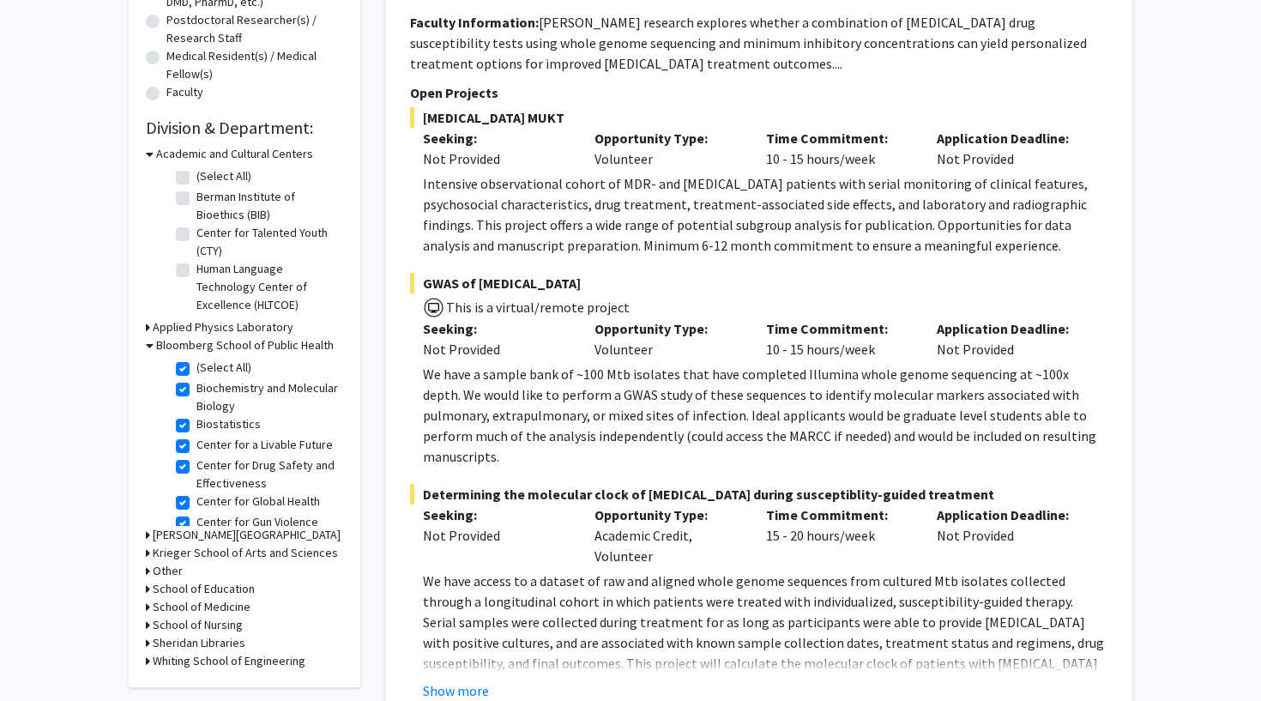  I want to click on label: Center for a Livable Future, so click(264, 444).